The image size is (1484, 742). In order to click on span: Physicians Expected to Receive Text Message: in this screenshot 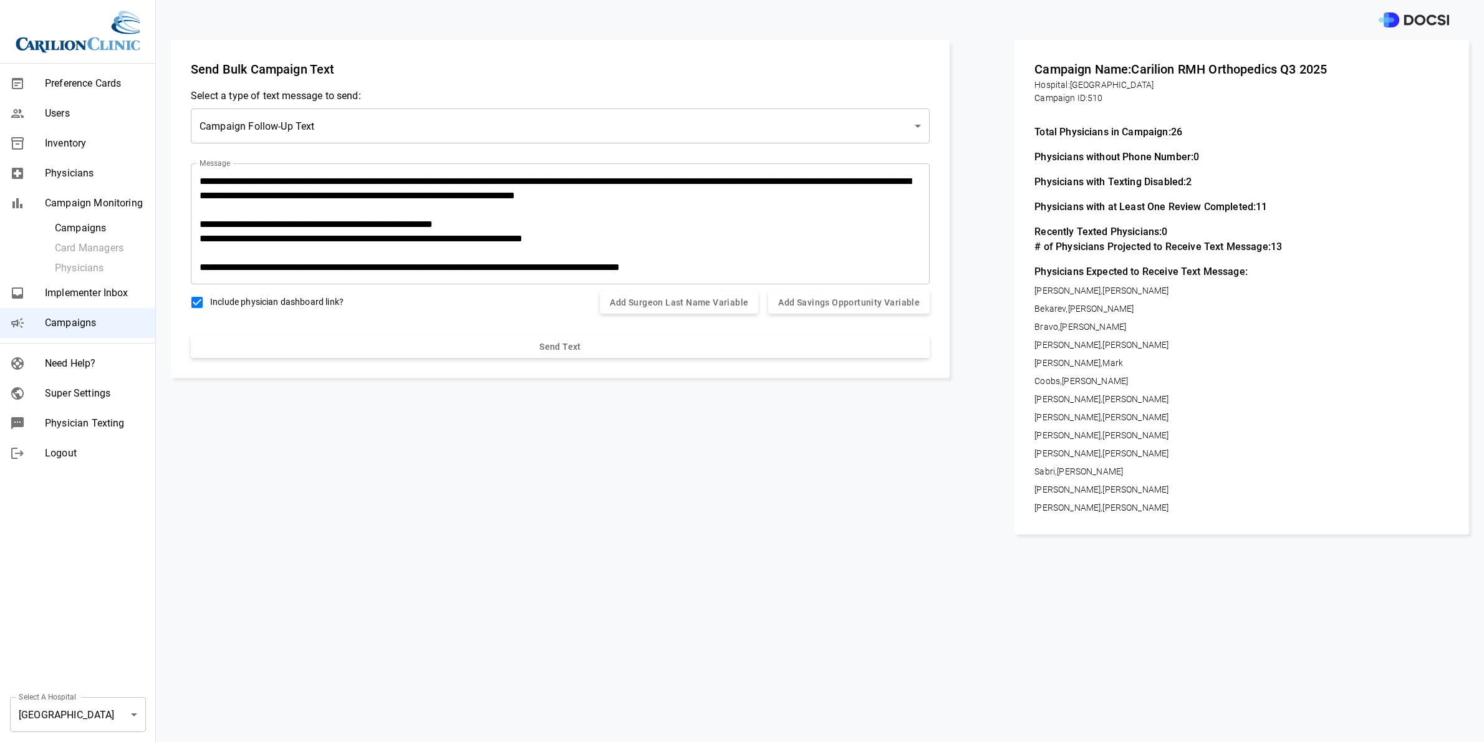, I will do `click(1241, 272)`.